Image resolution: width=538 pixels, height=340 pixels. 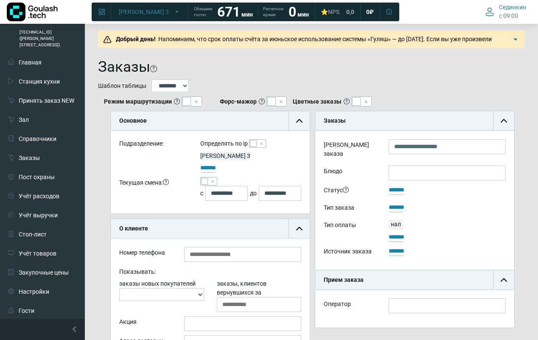 What do you see at coordinates (368, 12) in the screenshot?
I see `span: 0` at bounding box center [368, 12].